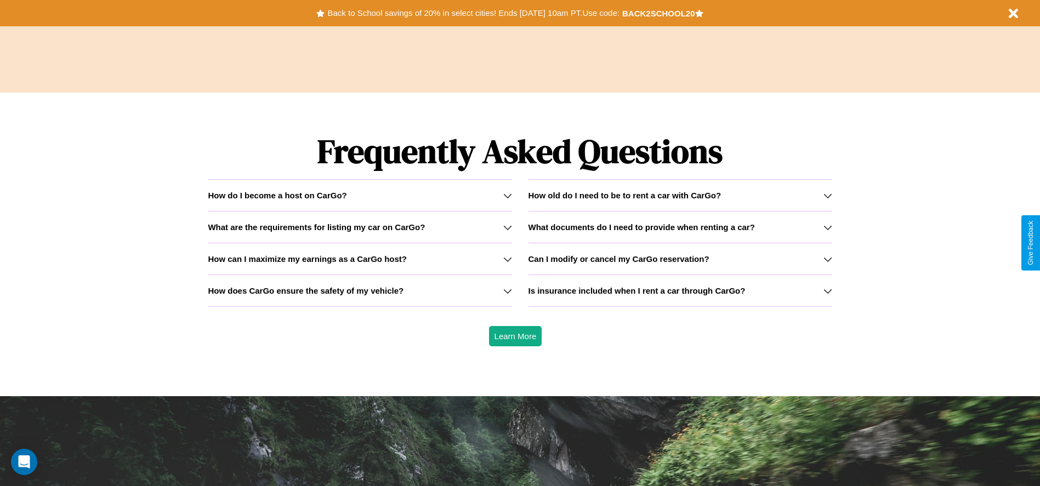 Image resolution: width=1040 pixels, height=486 pixels. Describe the element at coordinates (520, 151) in the screenshot. I see `h1: Frequently Asked Questions` at that location.